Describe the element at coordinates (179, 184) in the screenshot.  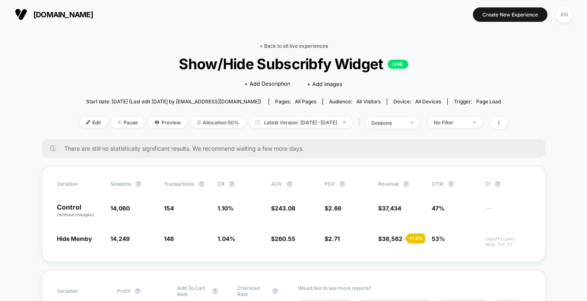
I see `span: Transactions` at that location.